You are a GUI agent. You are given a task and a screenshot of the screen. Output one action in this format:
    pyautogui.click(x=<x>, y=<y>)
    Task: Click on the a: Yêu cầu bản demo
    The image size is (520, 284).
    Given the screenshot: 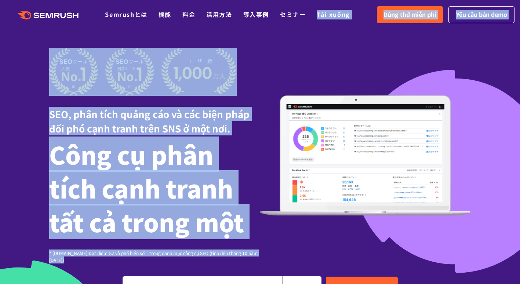 What is the action you would take?
    pyautogui.click(x=482, y=15)
    